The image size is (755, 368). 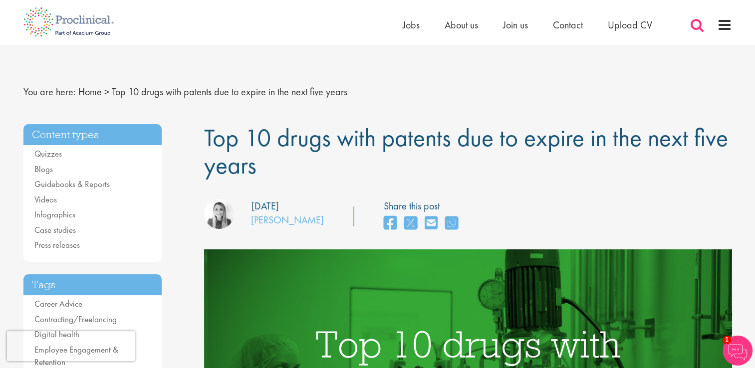 I want to click on span: About us, so click(x=461, y=25).